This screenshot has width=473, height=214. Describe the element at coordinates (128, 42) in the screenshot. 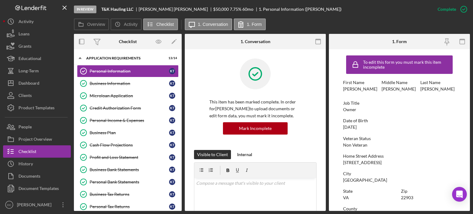

I see `div: Checklist` at that location.